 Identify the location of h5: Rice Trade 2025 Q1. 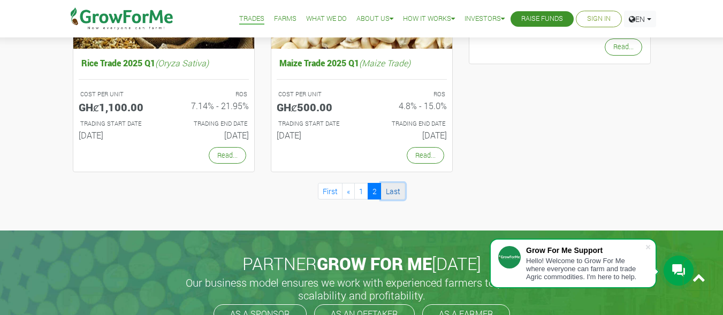
(164, 63).